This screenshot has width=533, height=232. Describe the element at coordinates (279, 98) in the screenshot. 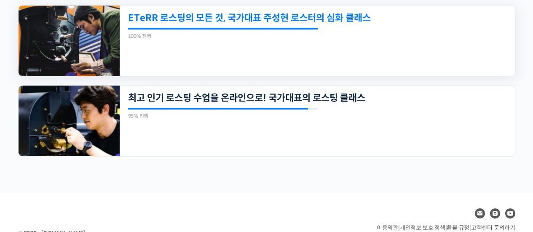

I see `a: 최고 인기 로스팅 수업을 온라인으로! 국가대표의 로스팅 클래스` at that location.